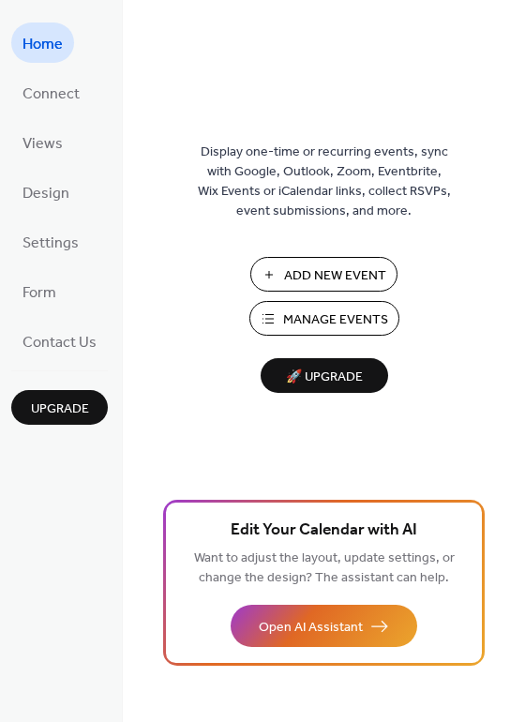 The image size is (525, 722). I want to click on span: Connect, so click(51, 94).